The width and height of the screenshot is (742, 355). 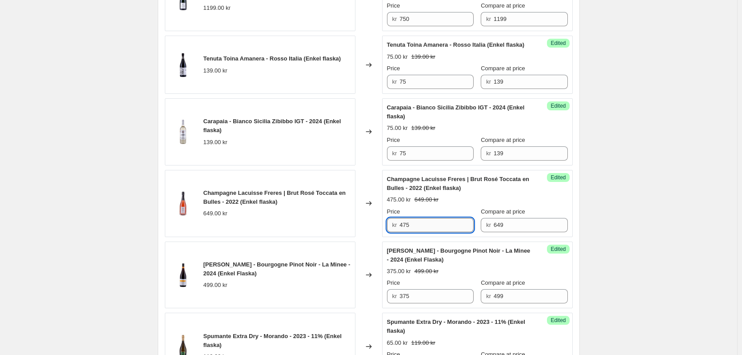 What do you see at coordinates (217, 8) in the screenshot?
I see `div: 1199.00 kr` at bounding box center [217, 8].